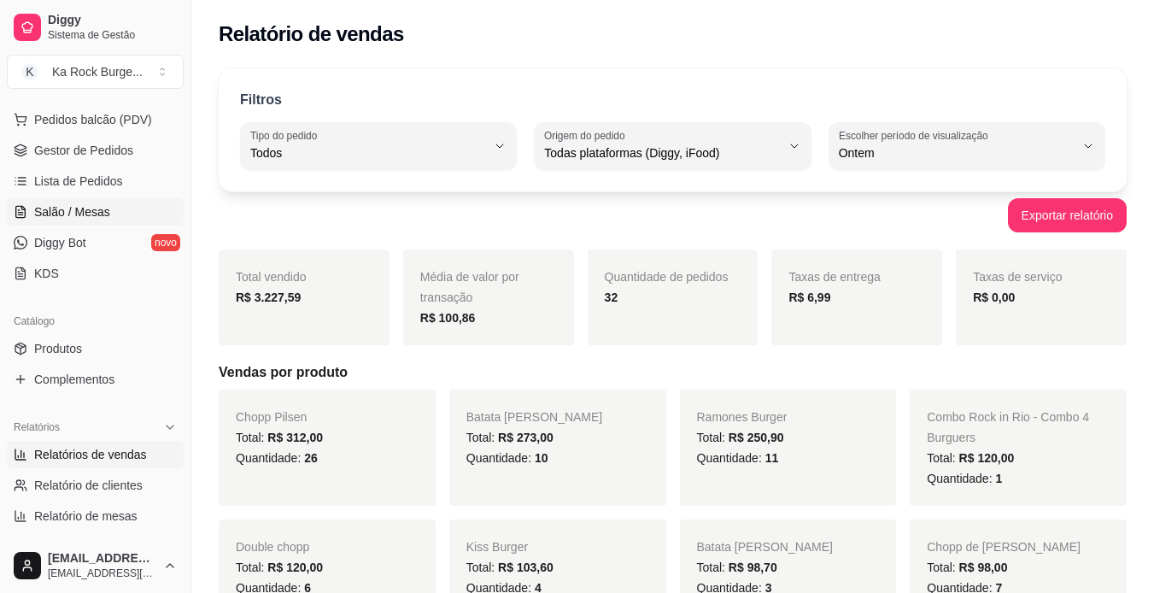 The width and height of the screenshot is (1154, 593). I want to click on a: Relatório de mesas, so click(95, 516).